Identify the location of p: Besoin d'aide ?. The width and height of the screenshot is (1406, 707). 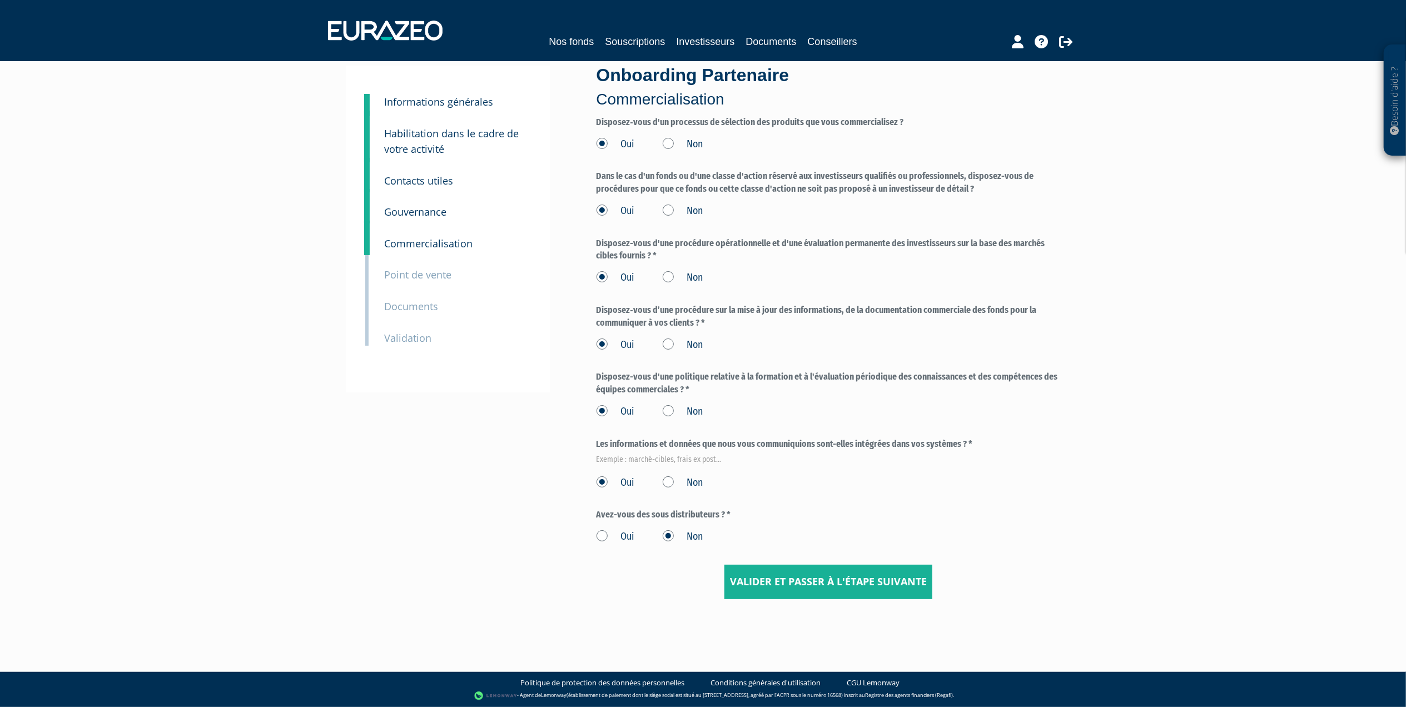
(1395, 101).